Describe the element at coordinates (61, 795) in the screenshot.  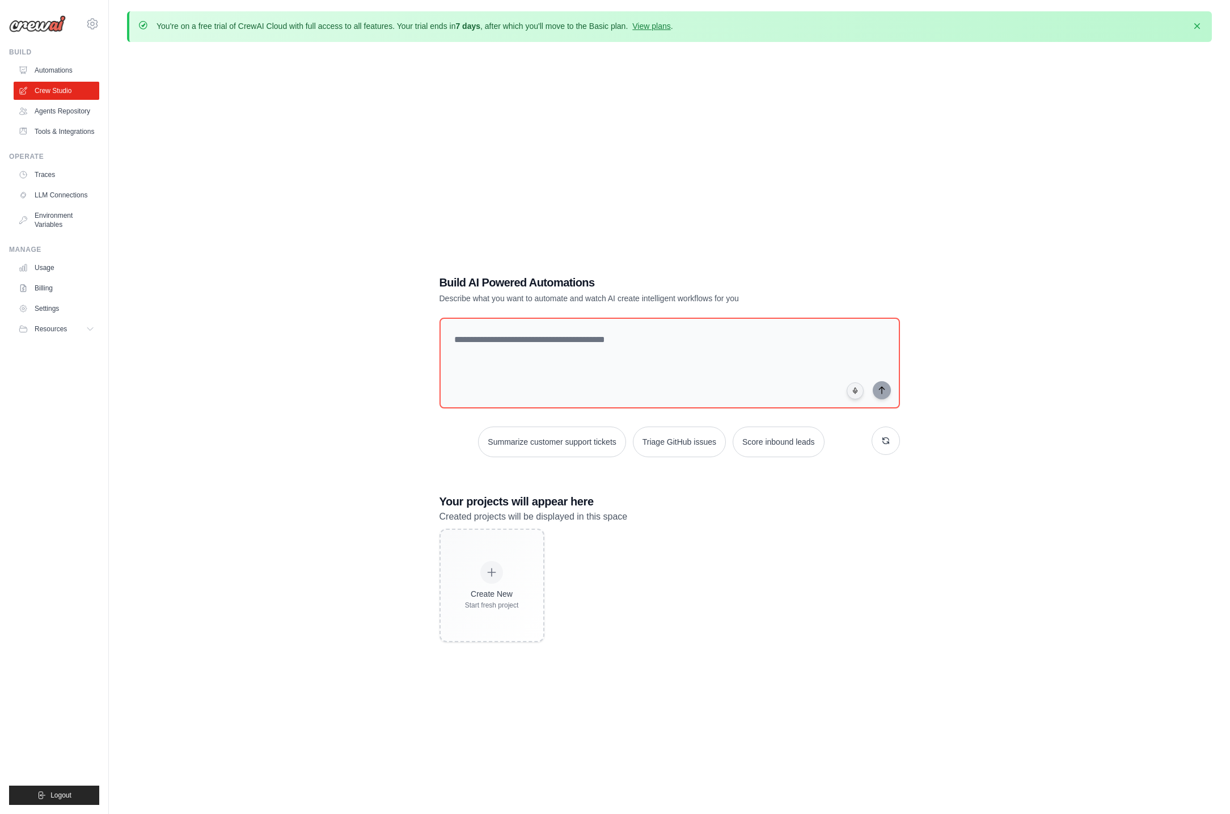
I see `span: Logout` at that location.